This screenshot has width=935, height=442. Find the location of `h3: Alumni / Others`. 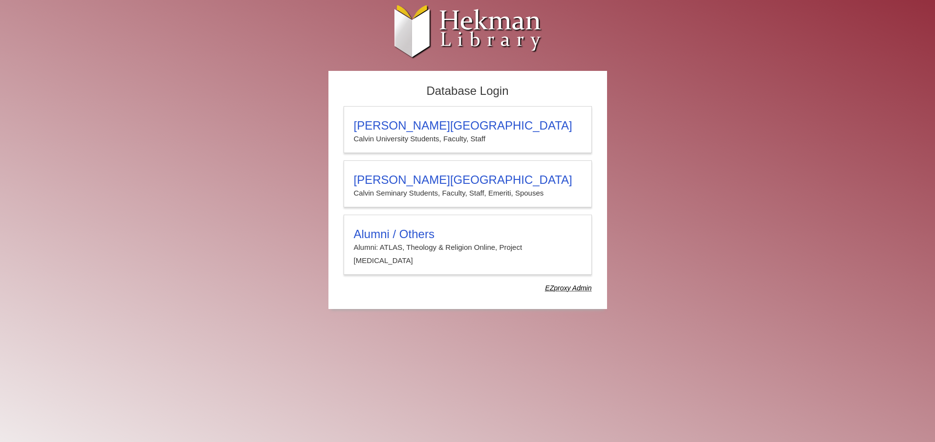

h3: Alumni / Others is located at coordinates (468, 234).